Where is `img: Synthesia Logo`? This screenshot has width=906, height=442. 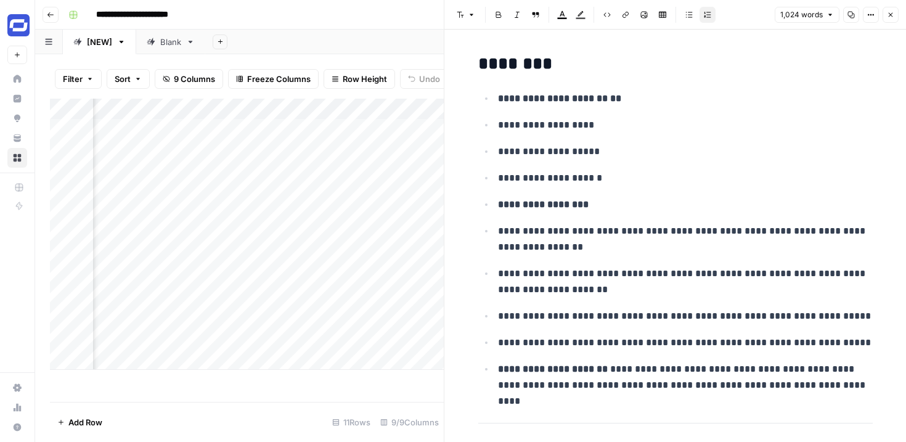
img: Synthesia Logo is located at coordinates (18, 25).